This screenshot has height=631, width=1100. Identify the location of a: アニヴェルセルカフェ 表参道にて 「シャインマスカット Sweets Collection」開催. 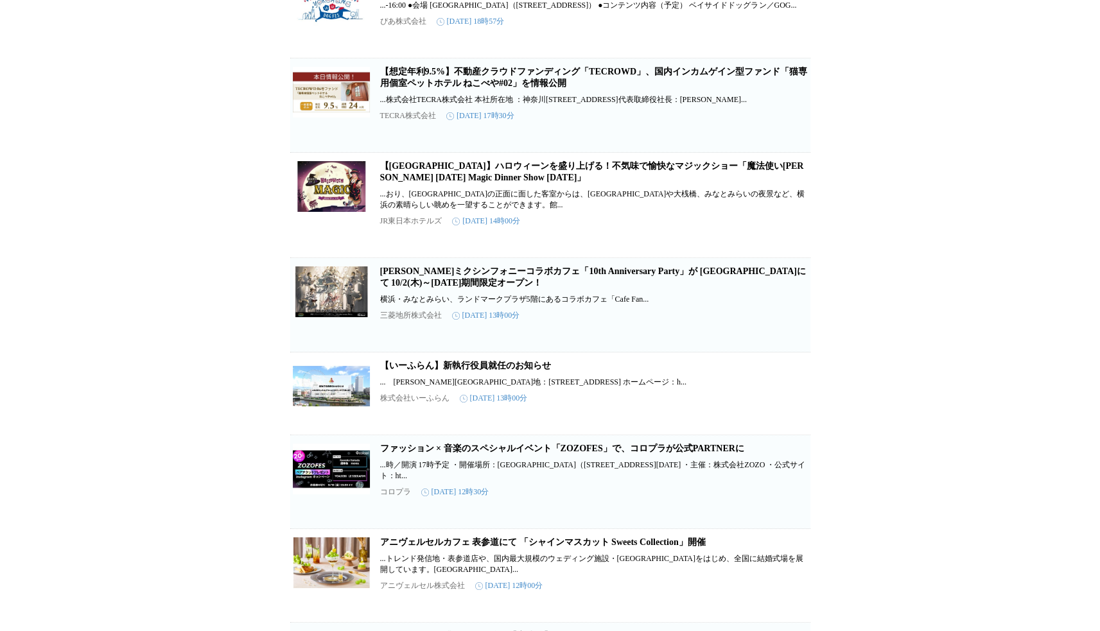
(542, 542).